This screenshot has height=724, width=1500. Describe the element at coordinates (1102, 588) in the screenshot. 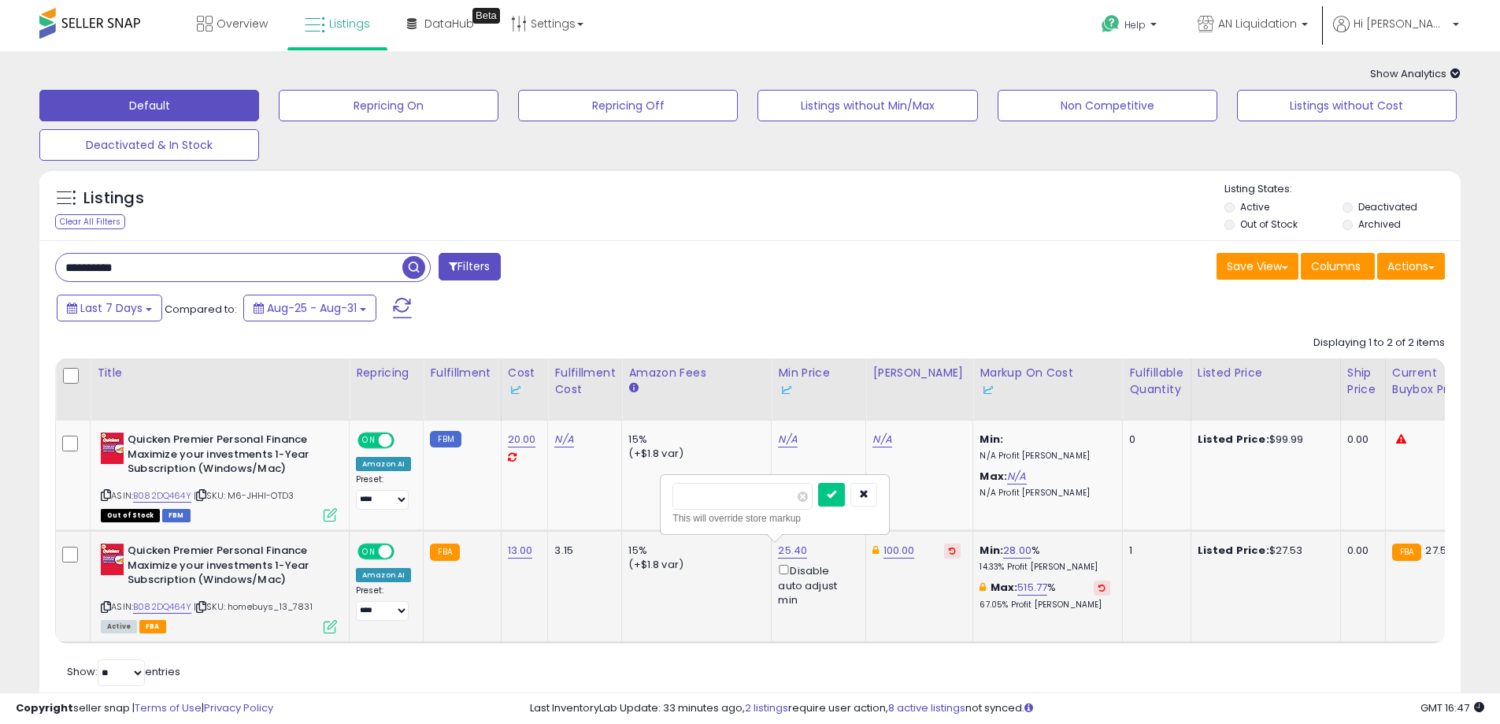

I see `i: Revert to store-level Max Markup` at that location.